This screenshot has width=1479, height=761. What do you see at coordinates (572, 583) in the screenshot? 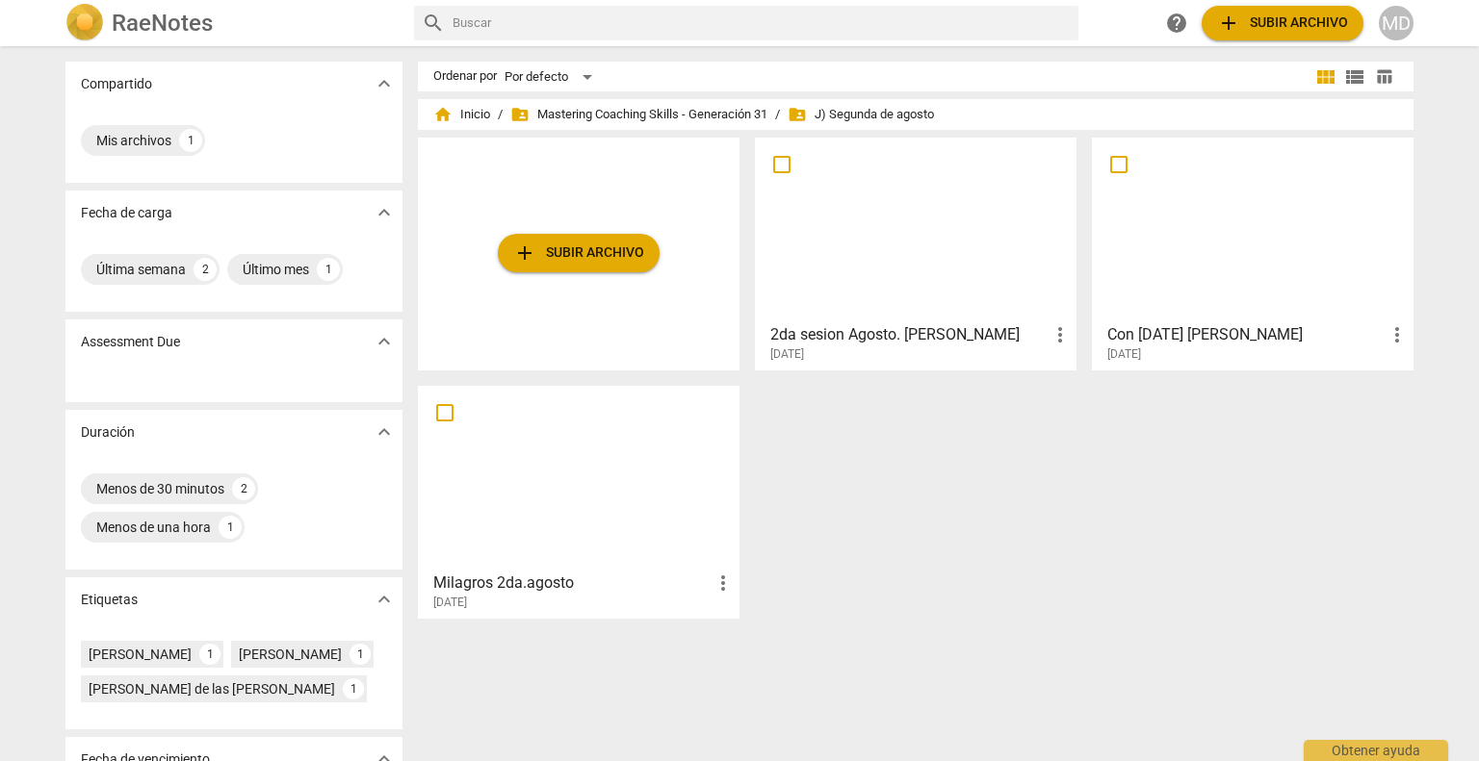
I see `h3: Milagros 2da.agosto` at bounding box center [572, 583].